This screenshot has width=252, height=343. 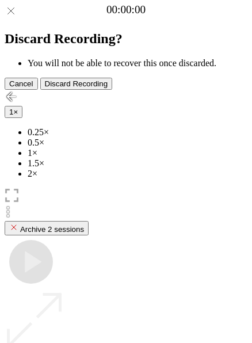 What do you see at coordinates (137, 163) in the screenshot?
I see `li: 1.5×` at bounding box center [137, 163].